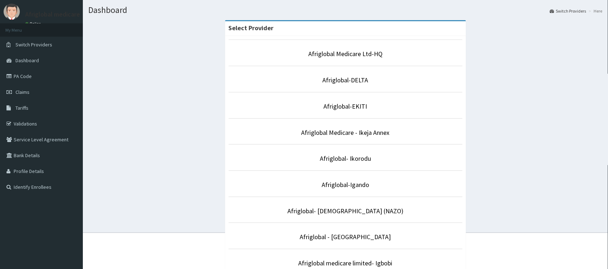 Image resolution: width=608 pixels, height=269 pixels. What do you see at coordinates (345, 158) in the screenshot?
I see `a: Afriglobal- Ikorodu` at bounding box center [345, 158].